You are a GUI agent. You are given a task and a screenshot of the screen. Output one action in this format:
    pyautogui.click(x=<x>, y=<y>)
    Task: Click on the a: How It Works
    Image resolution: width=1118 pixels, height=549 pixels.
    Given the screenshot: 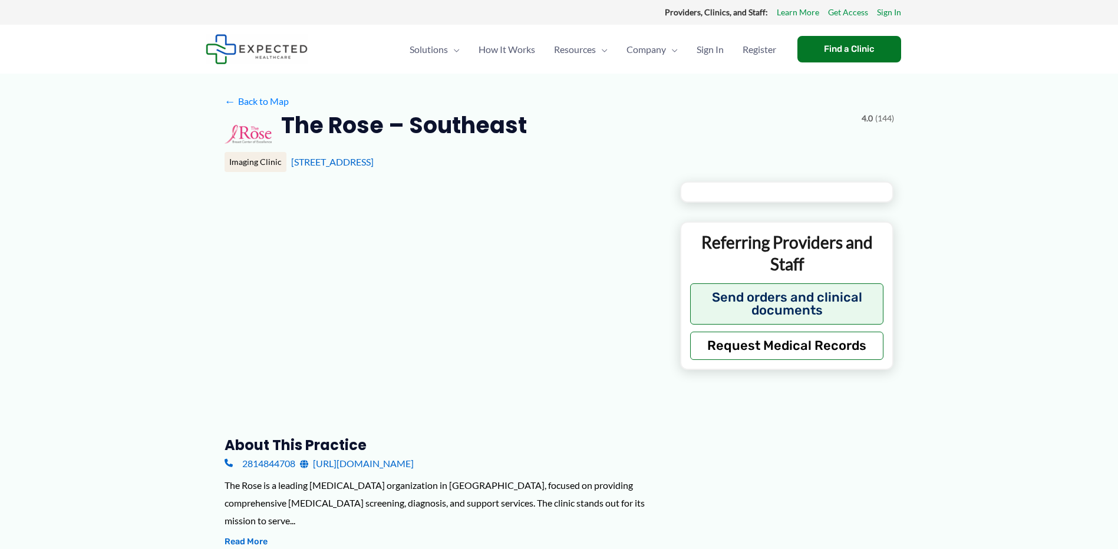 What is the action you would take?
    pyautogui.click(x=507, y=50)
    